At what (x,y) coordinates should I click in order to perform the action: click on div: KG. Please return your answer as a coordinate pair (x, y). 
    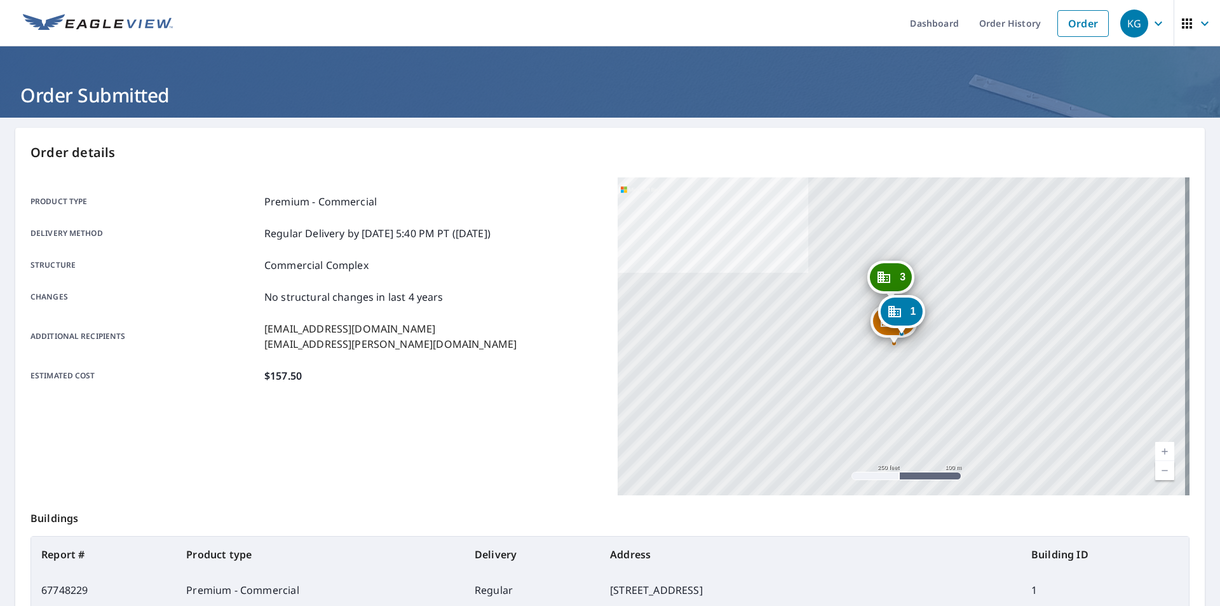
    Looking at the image, I should click on (1134, 24).